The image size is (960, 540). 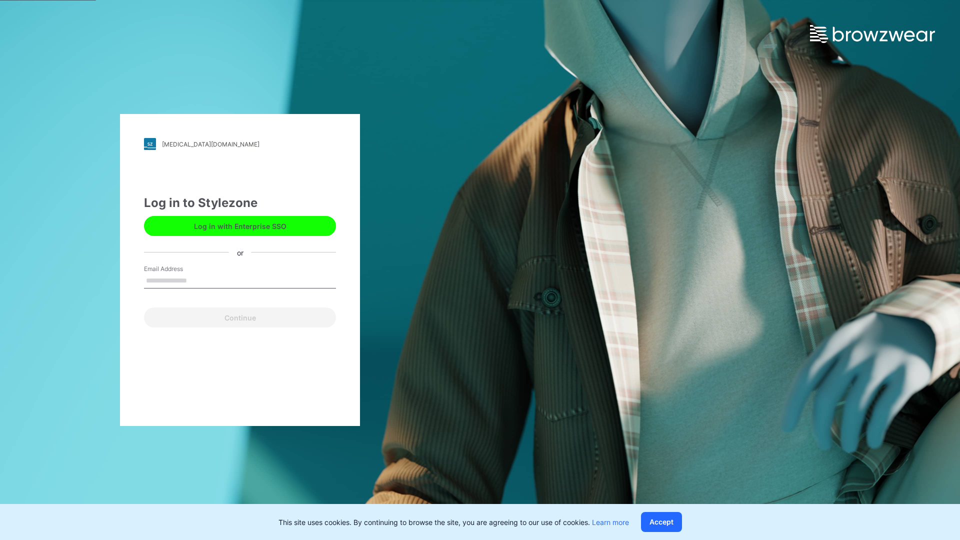 I want to click on div: Log in to Stylezone, so click(x=240, y=203).